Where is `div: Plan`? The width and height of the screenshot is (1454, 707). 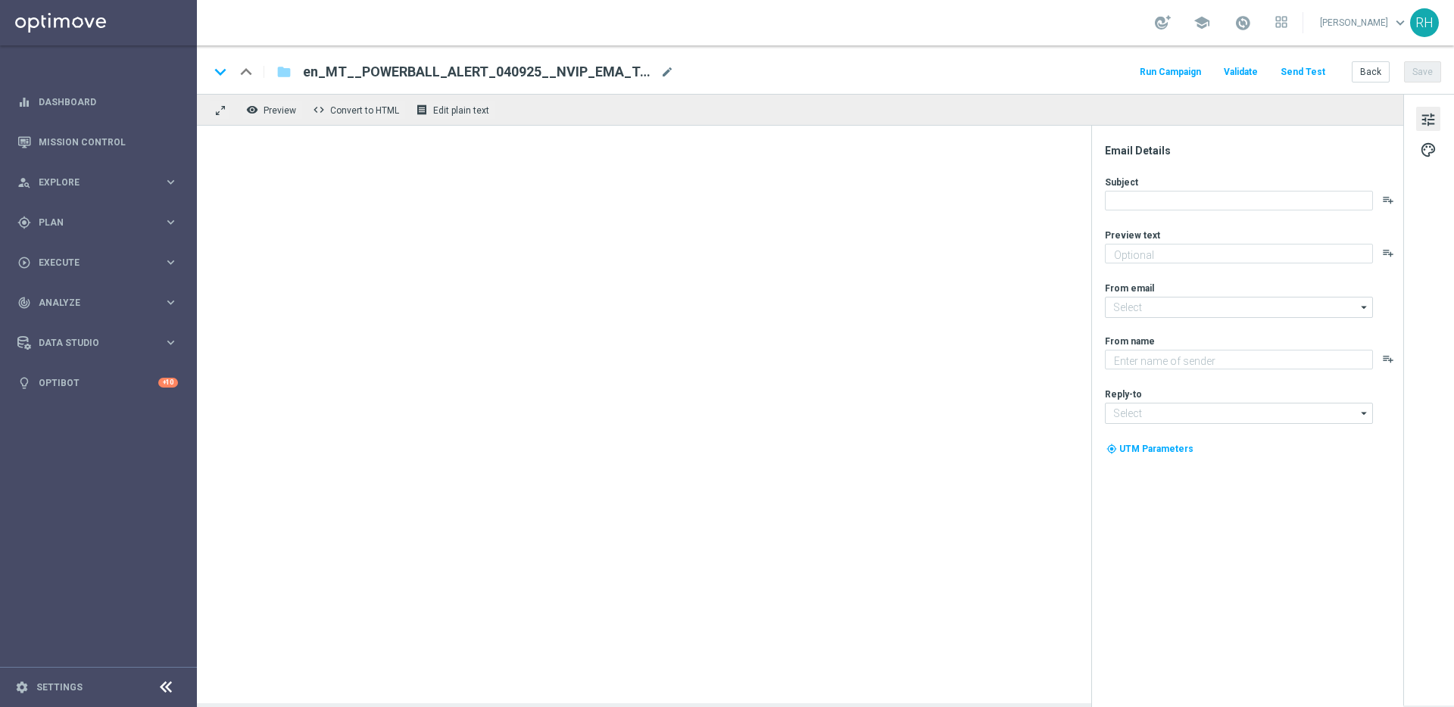 div: Plan is located at coordinates (90, 223).